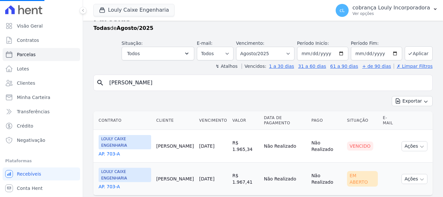  I want to click on button: Todos, so click(158, 54).